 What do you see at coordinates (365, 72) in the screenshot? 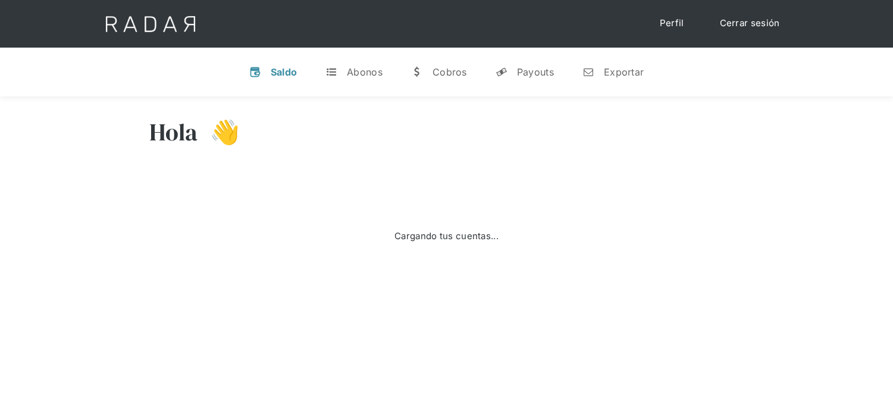
I see `div: Abonos` at bounding box center [365, 72].